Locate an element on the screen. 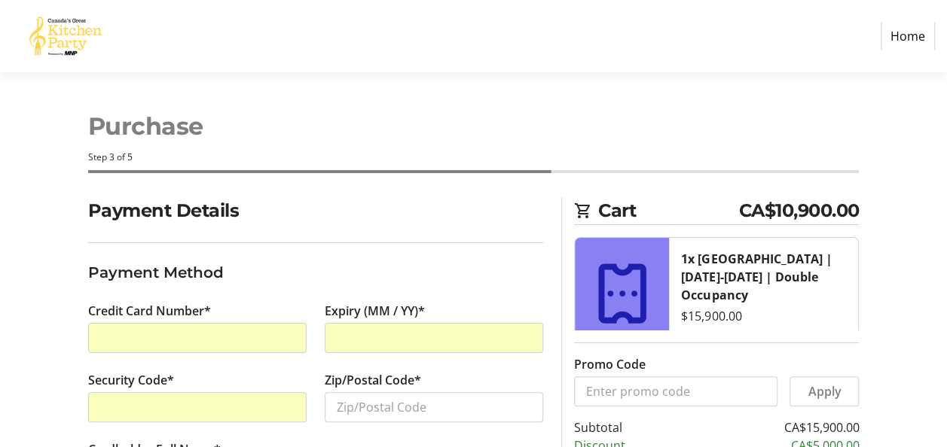  td: Subtotal is located at coordinates (616, 428).